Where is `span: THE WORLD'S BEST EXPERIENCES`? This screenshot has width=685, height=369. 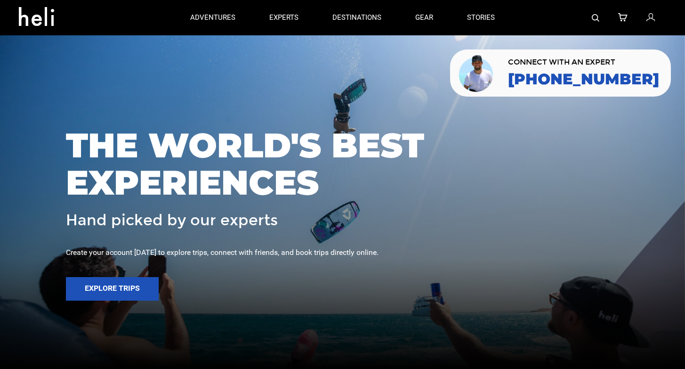 span: THE WORLD'S BEST EXPERIENCES is located at coordinates (342, 164).